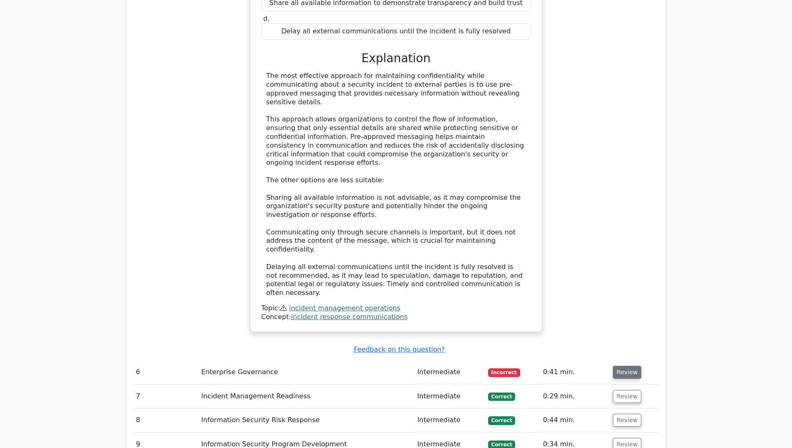  Describe the element at coordinates (344, 308) in the screenshot. I see `a: incident management operations` at that location.